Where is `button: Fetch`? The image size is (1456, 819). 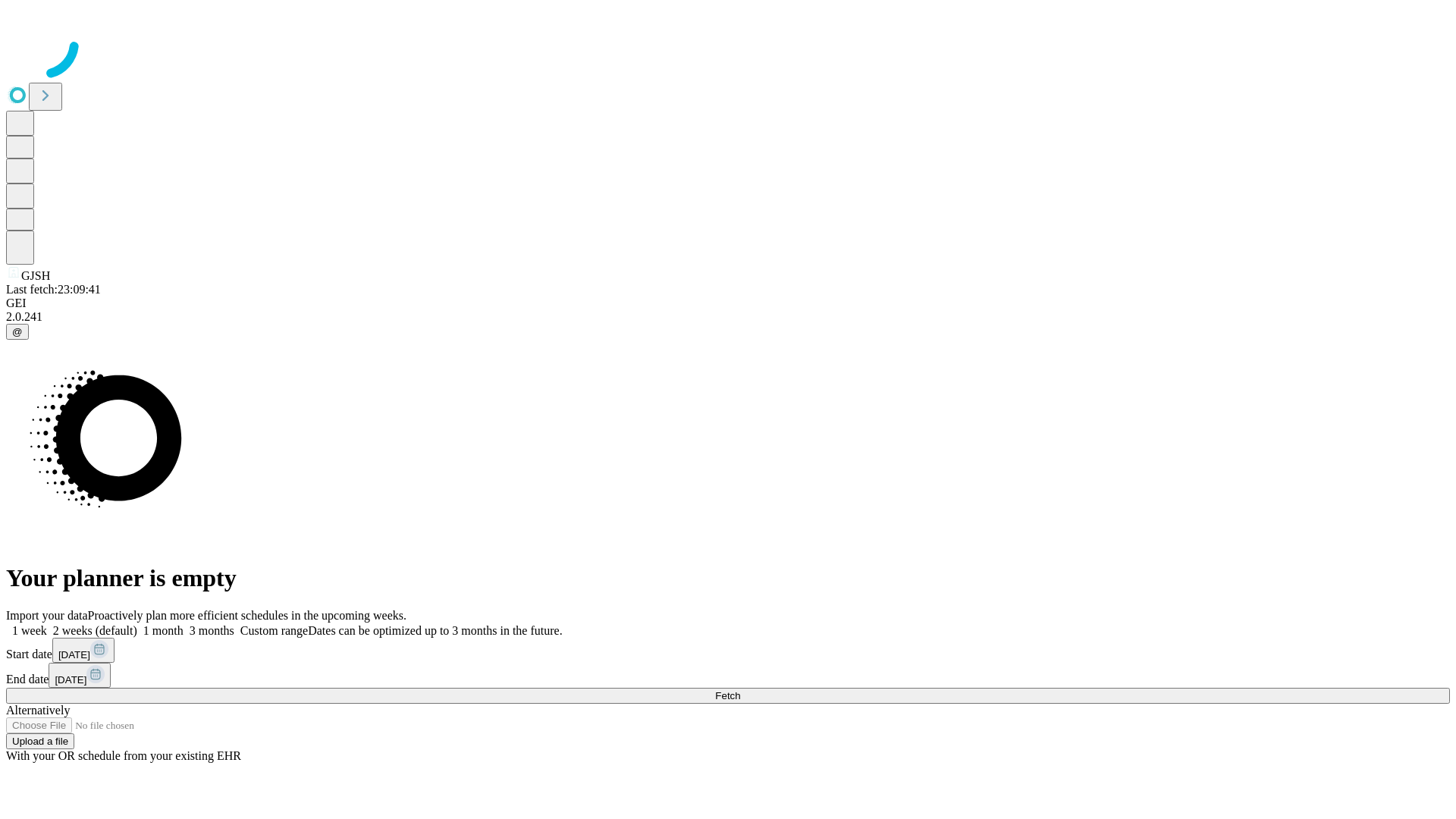
button: Fetch is located at coordinates (728, 696).